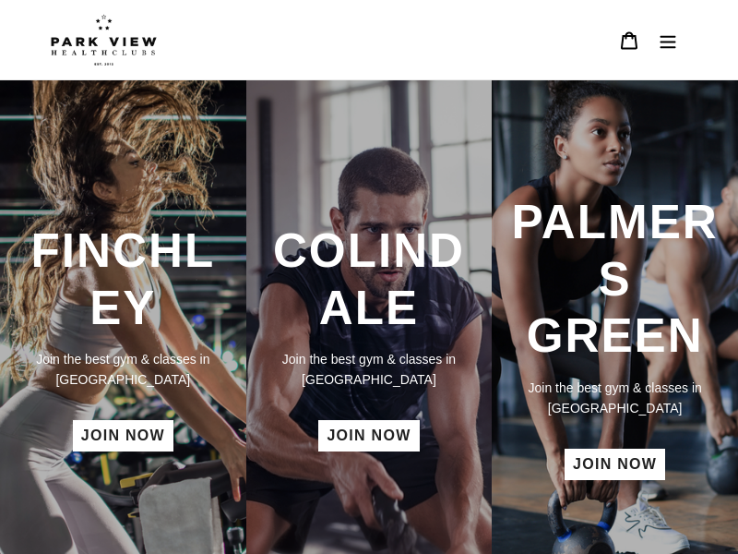 This screenshot has width=738, height=554. Describe the element at coordinates (615, 464) in the screenshot. I see `a: JOIN NOW: Palmers Green Membership` at that location.